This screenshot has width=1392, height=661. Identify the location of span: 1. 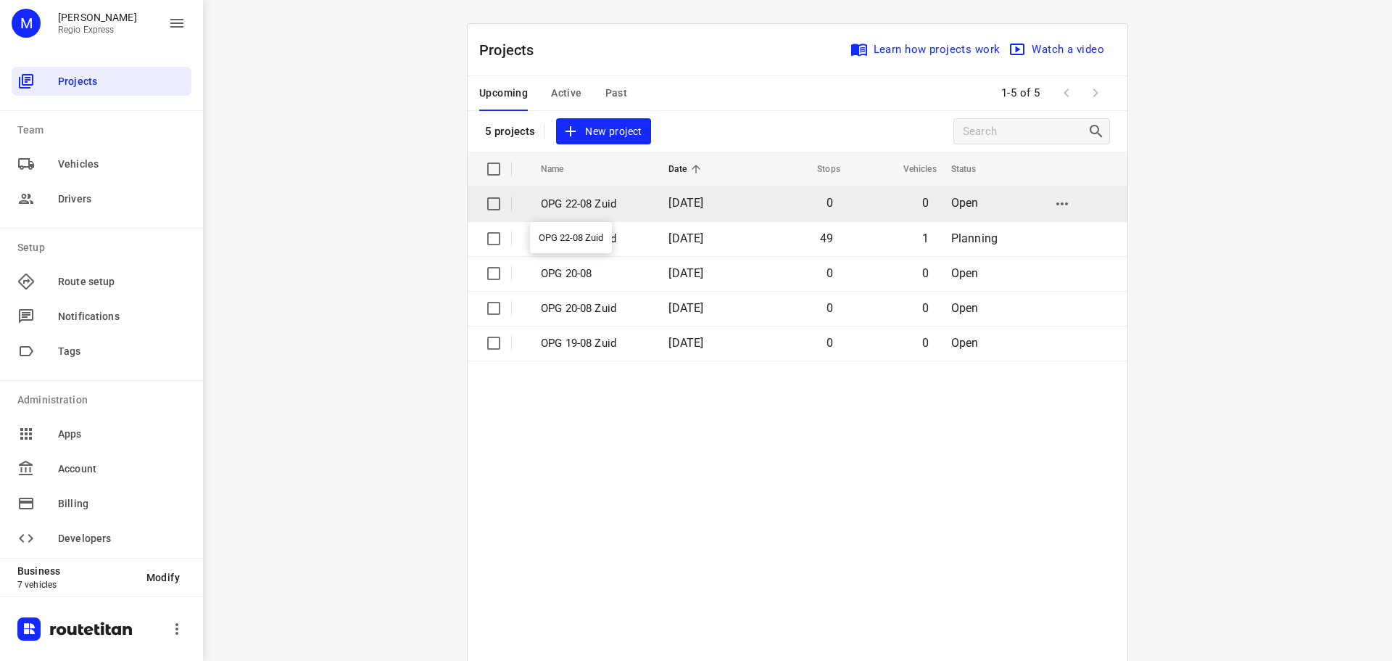
(925, 238).